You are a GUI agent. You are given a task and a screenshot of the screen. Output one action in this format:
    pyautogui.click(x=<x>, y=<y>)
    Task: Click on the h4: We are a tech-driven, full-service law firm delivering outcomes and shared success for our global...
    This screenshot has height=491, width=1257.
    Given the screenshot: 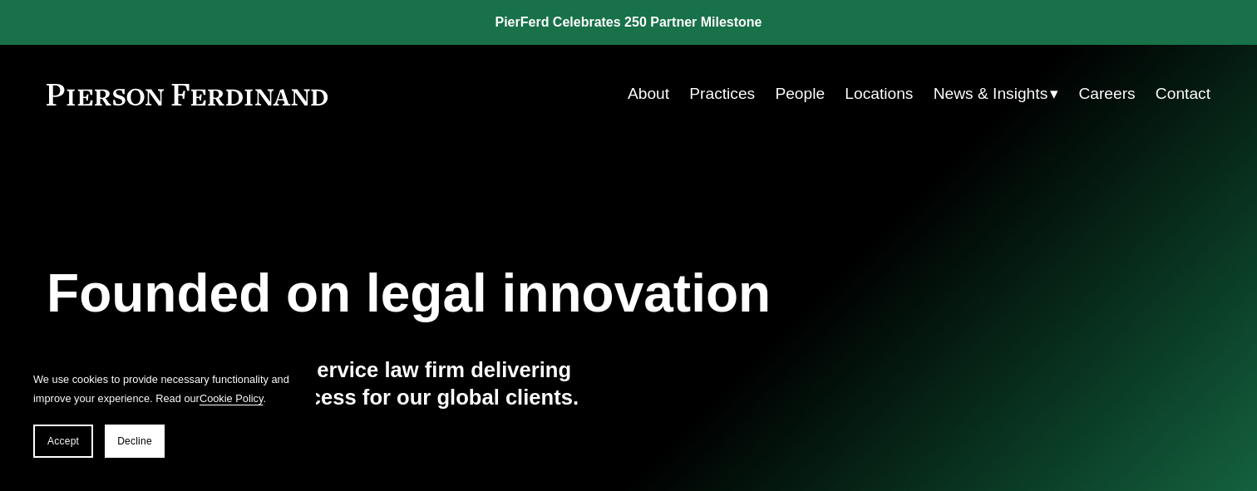 What is the action you would take?
    pyautogui.click(x=338, y=383)
    